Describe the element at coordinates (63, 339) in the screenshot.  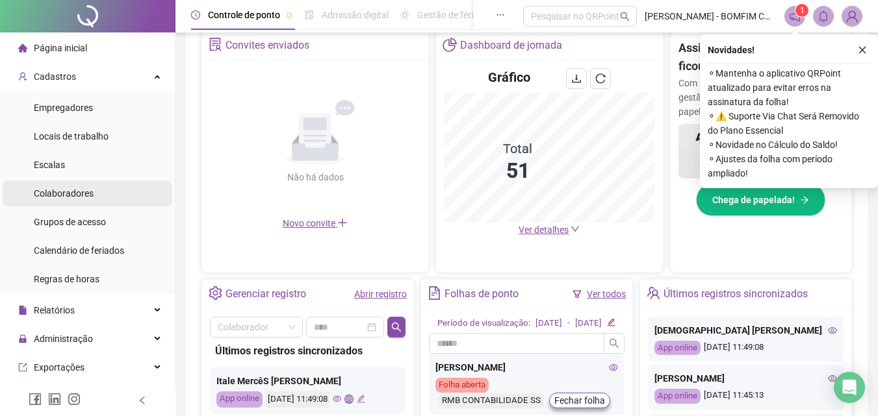
I see `span: Administração` at that location.